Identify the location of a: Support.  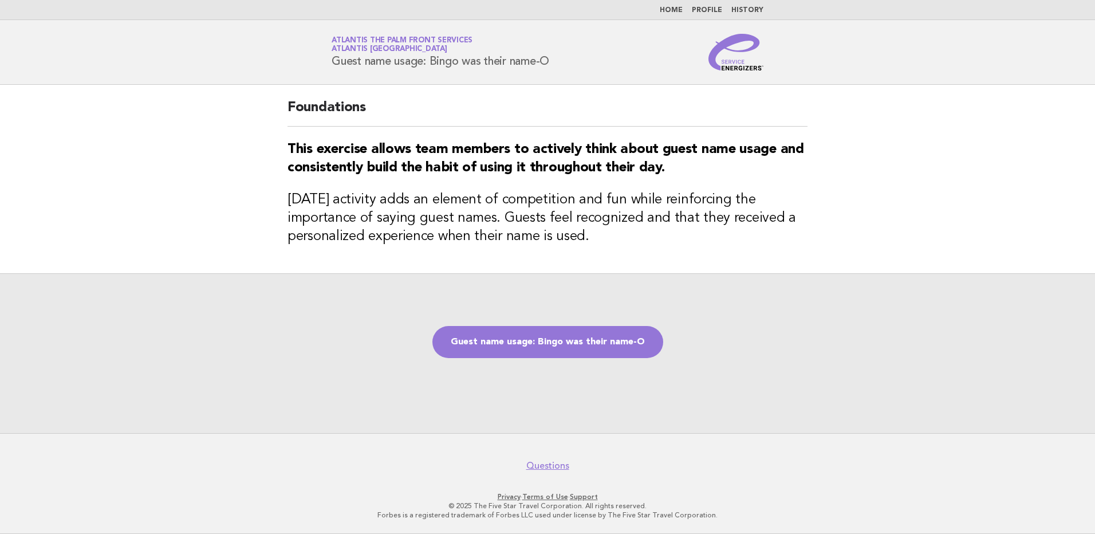
(584, 497).